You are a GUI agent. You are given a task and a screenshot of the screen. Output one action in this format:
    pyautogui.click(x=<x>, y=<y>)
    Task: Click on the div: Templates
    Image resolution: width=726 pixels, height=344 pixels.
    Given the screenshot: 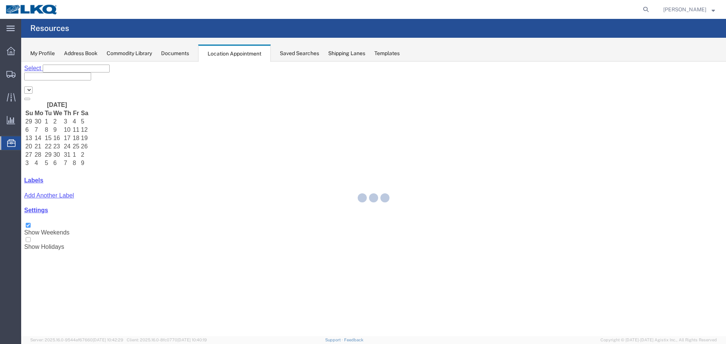 What is the action you would take?
    pyautogui.click(x=387, y=53)
    